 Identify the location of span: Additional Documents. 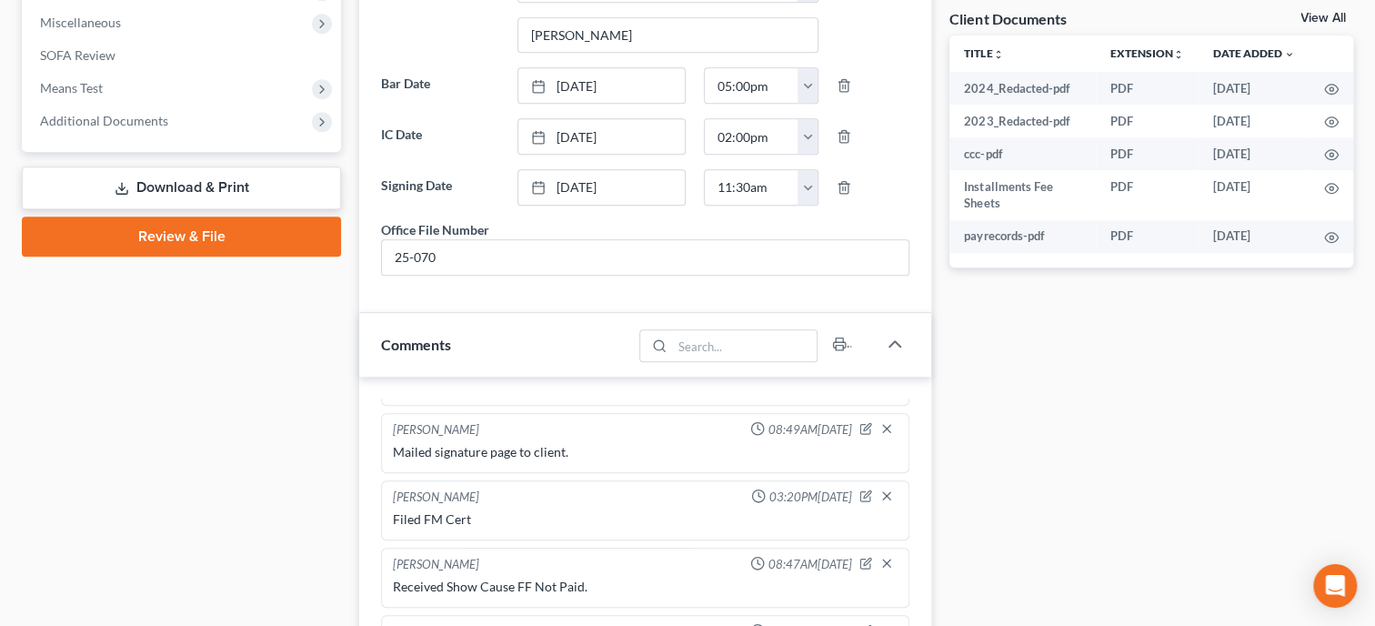
(104, 120).